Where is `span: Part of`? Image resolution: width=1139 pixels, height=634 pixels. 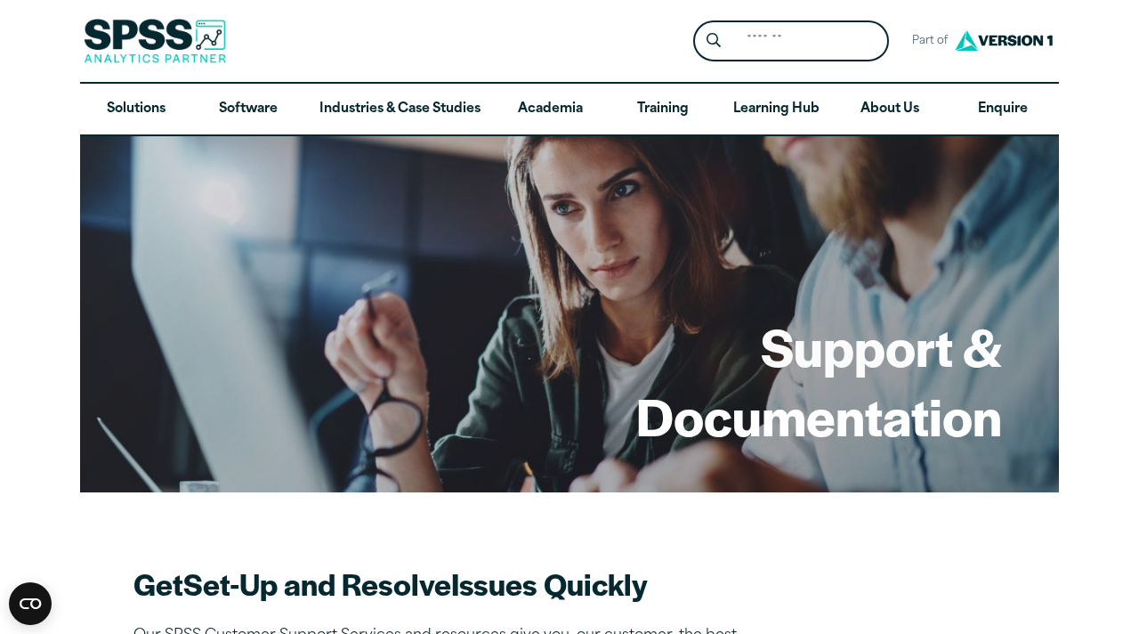
span: Part of is located at coordinates (926, 41).